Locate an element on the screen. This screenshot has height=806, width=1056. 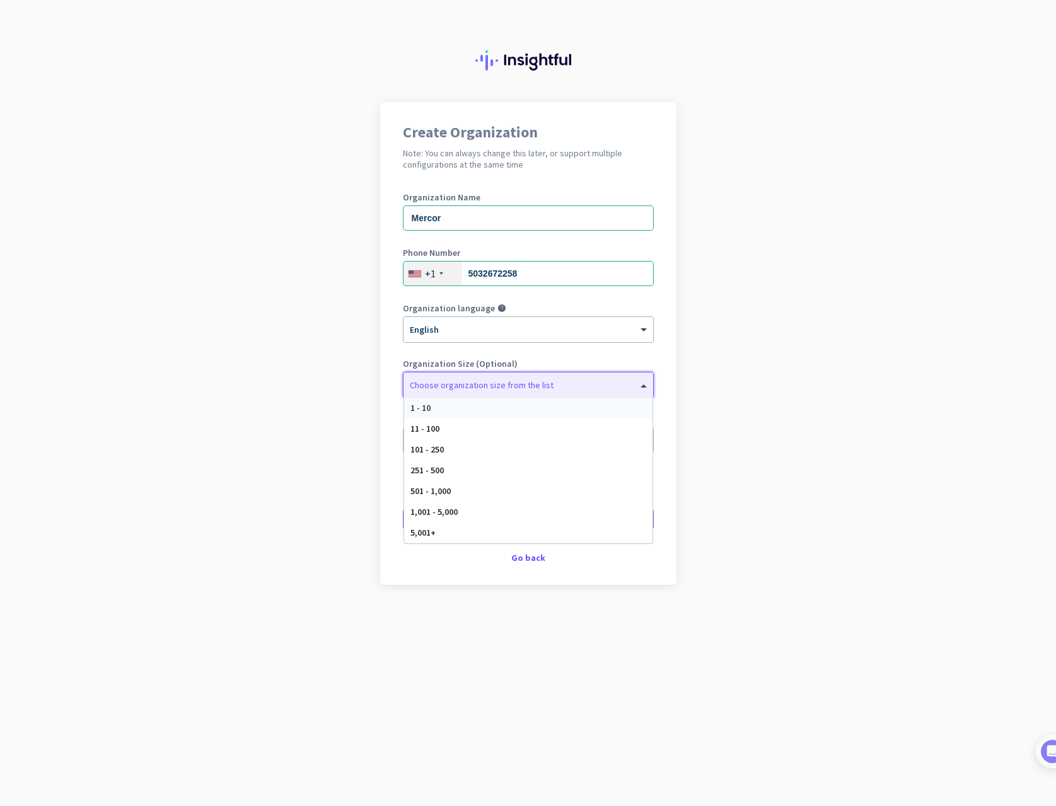
div: Options List is located at coordinates (528, 470).